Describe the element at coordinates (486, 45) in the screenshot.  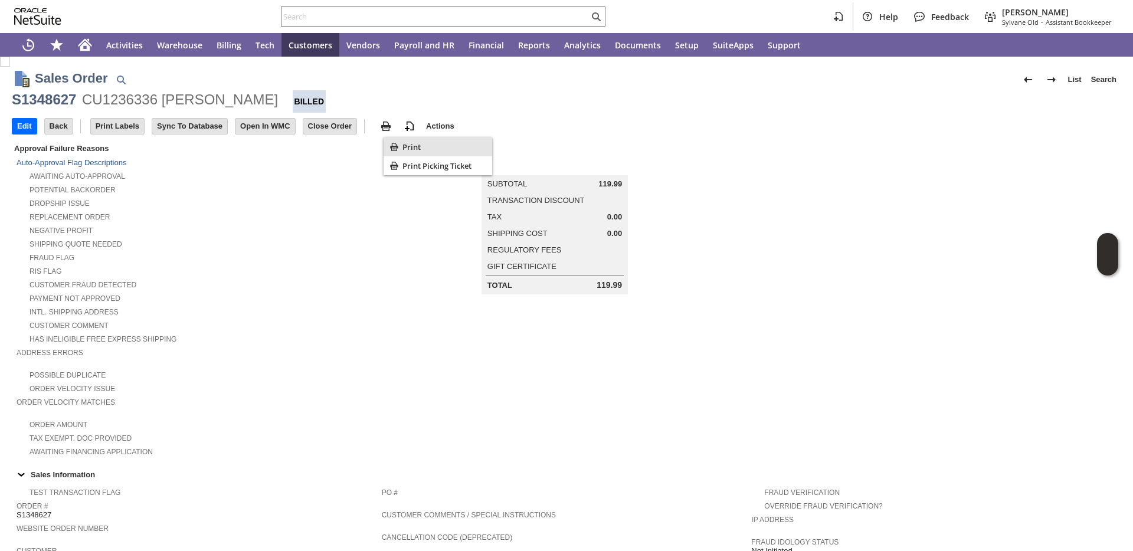
I see `span: Financial` at that location.